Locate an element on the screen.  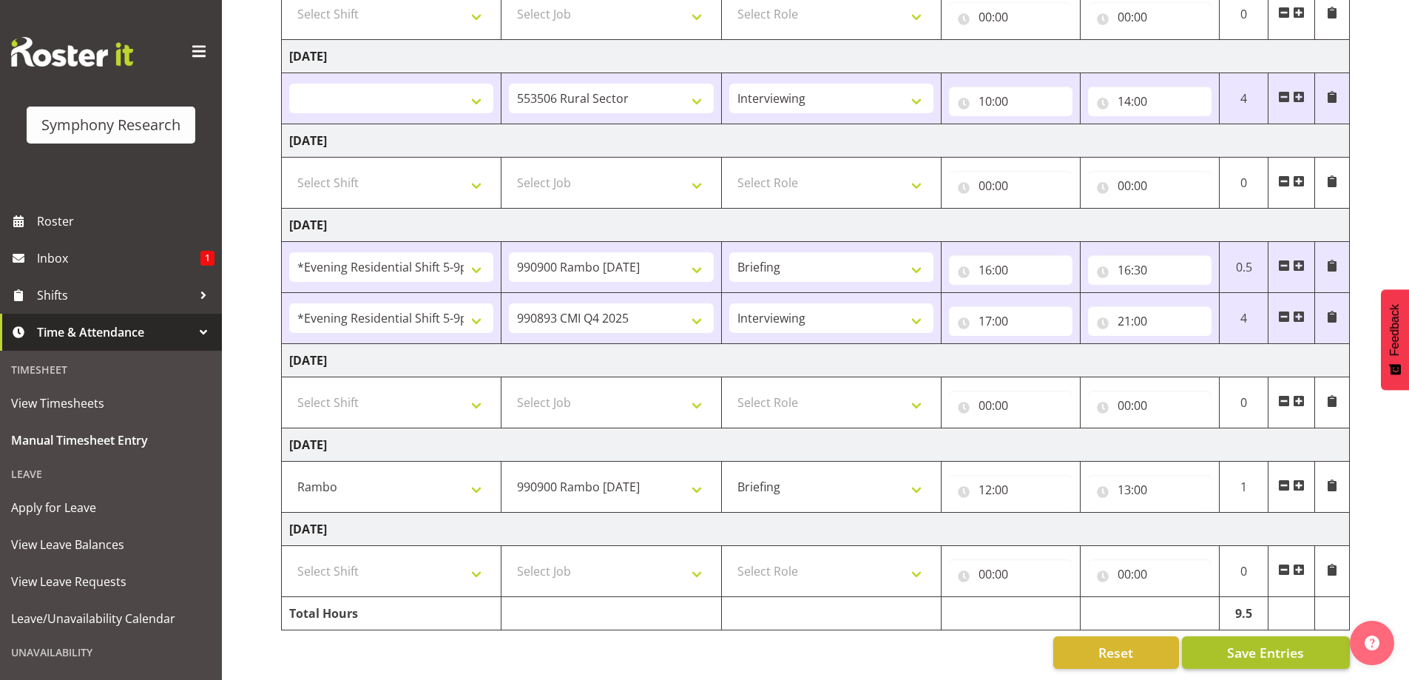
div: Symphony Research is located at coordinates (111, 125).